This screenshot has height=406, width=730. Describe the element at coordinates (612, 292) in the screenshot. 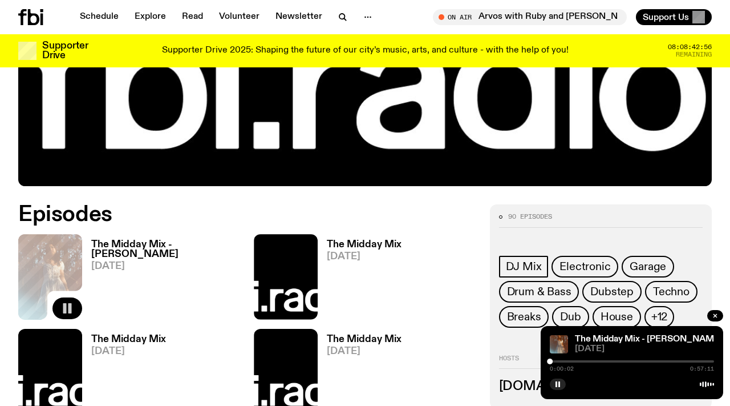

I see `span: Dubstep` at that location.